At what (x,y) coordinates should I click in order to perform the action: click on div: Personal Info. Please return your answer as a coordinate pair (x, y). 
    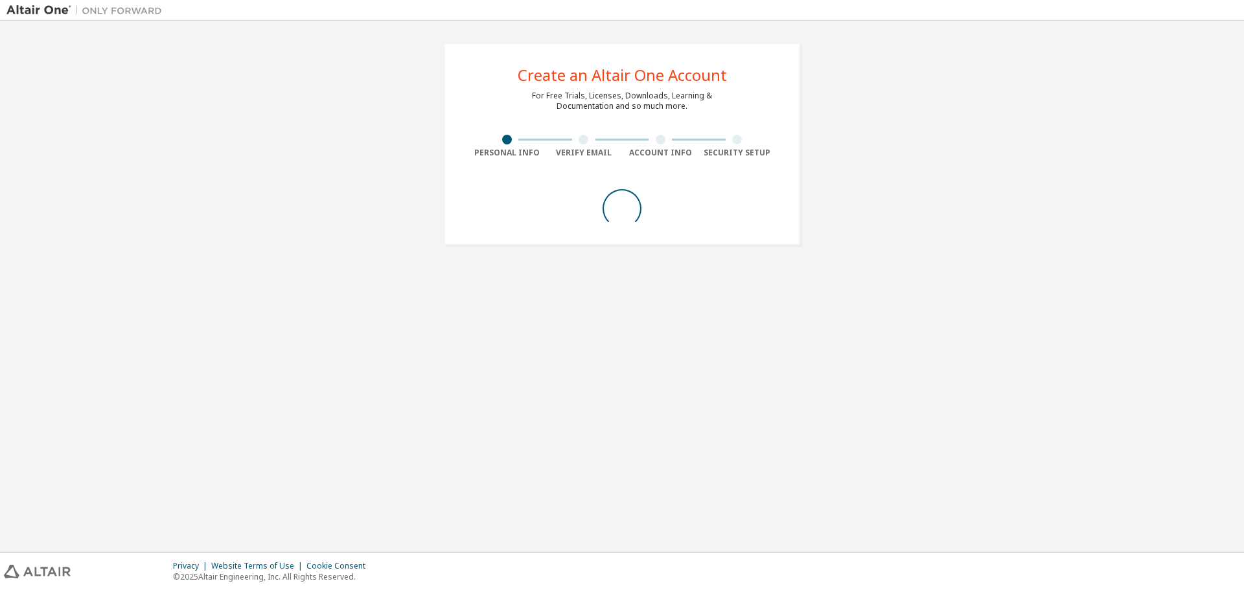
    Looking at the image, I should click on (507, 153).